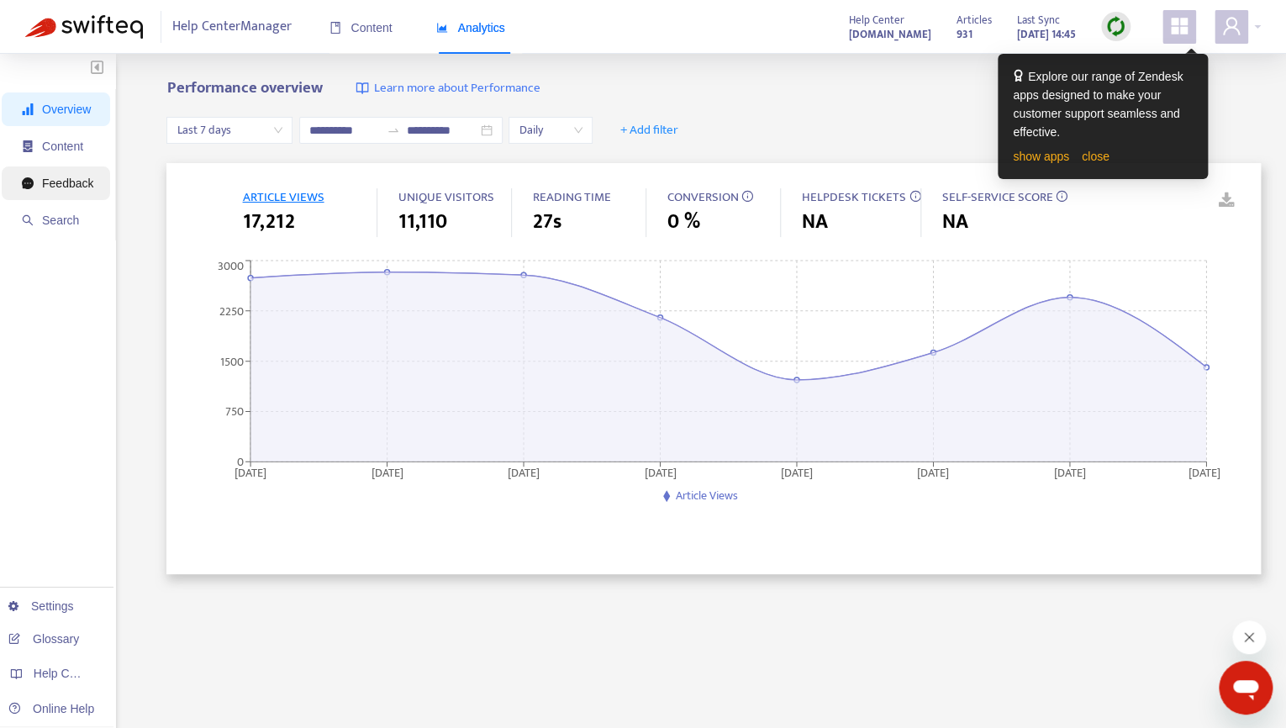 Image resolution: width=1286 pixels, height=728 pixels. What do you see at coordinates (446, 197) in the screenshot?
I see `span: UNIQUE VISITORS` at bounding box center [446, 197].